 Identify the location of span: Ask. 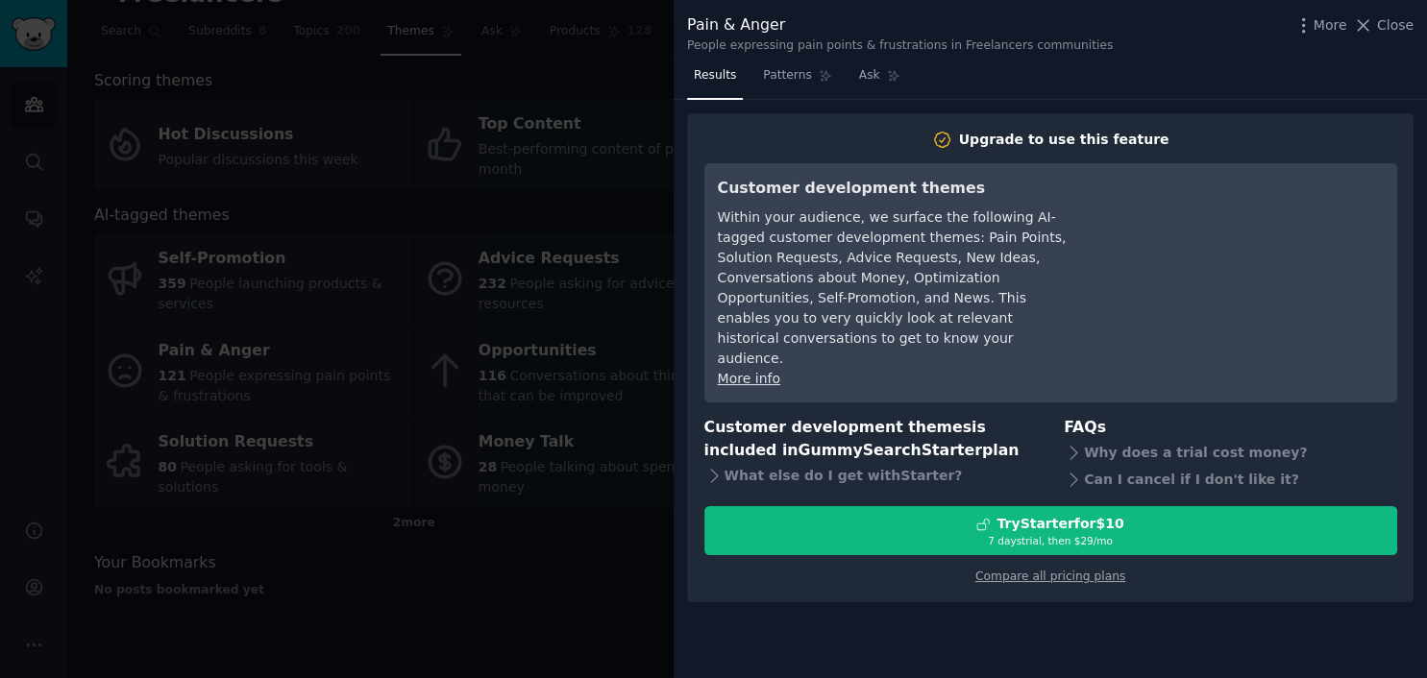
(870, 76).